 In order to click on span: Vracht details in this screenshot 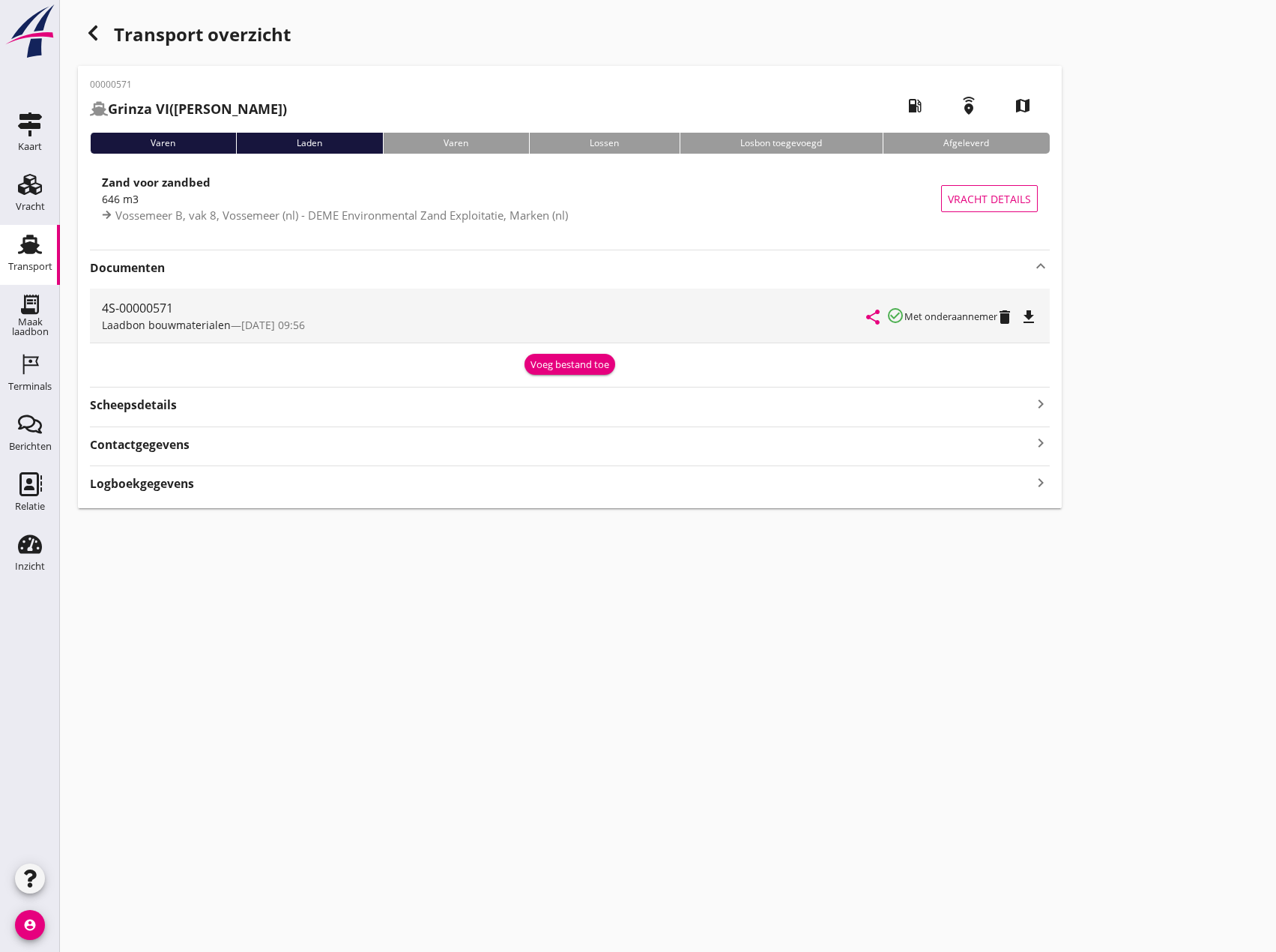, I will do `click(989, 199)`.